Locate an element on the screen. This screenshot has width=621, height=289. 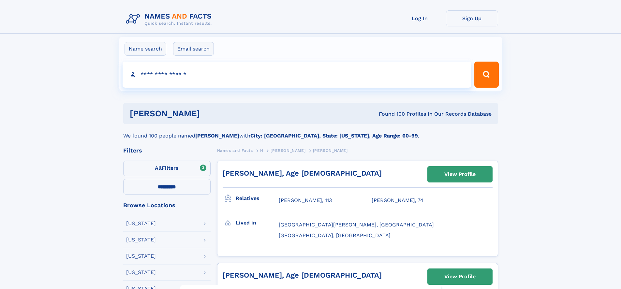
a: Sign Up is located at coordinates (472, 18).